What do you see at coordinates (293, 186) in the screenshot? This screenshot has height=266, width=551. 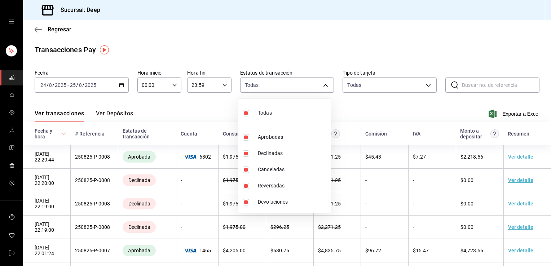 I see `span: Reversadas` at bounding box center [293, 186].